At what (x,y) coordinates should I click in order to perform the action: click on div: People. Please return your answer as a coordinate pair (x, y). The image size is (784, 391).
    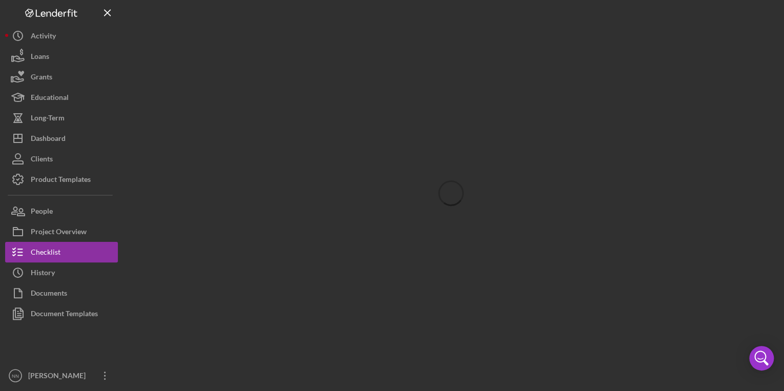
    Looking at the image, I should click on (41, 212).